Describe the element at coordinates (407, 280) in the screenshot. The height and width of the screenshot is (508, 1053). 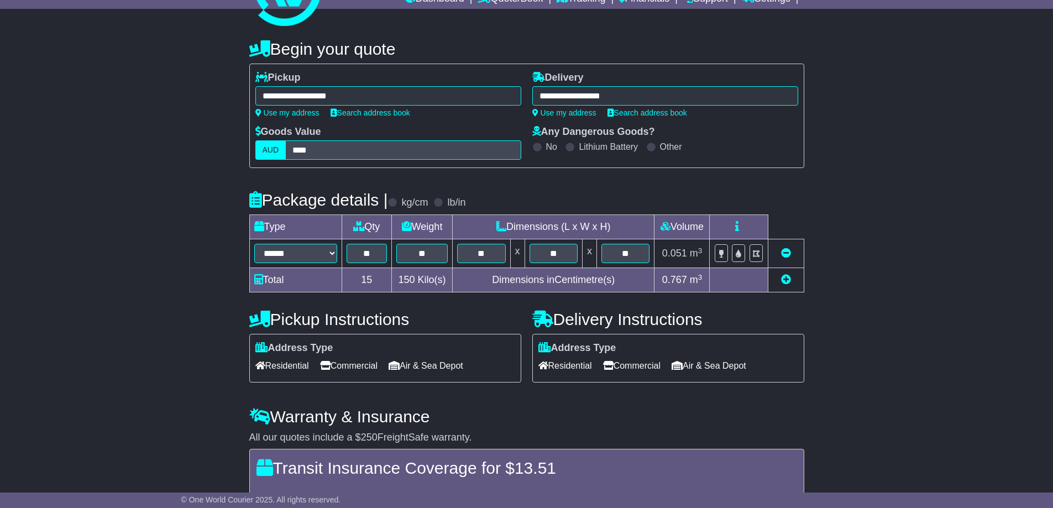
I see `span: 150` at that location.